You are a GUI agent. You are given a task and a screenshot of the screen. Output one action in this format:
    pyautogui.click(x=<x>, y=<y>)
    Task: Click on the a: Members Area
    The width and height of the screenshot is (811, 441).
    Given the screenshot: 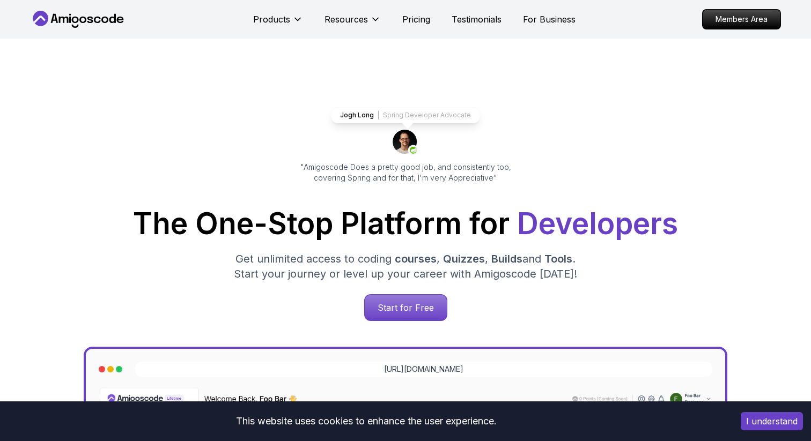 What is the action you would take?
    pyautogui.click(x=741, y=19)
    